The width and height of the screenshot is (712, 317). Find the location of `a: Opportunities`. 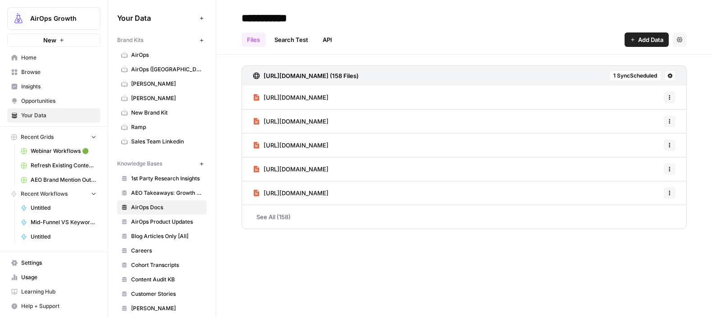

a: Opportunities is located at coordinates (54, 101).